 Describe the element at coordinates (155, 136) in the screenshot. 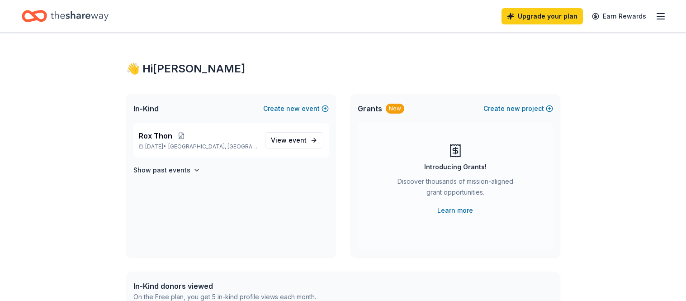

I see `span: Rox Thon` at that location.